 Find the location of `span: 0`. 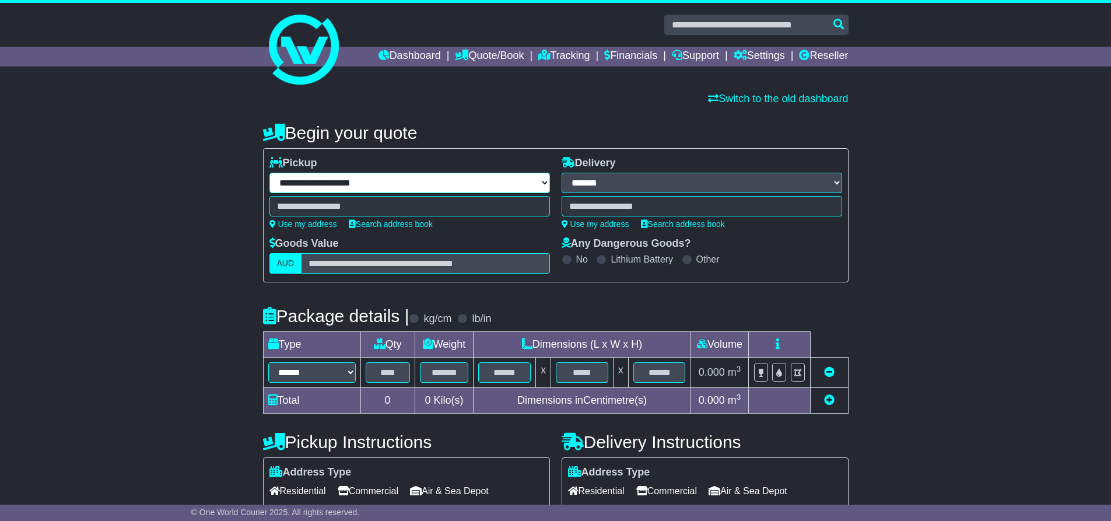

span: 0 is located at coordinates (428, 400).